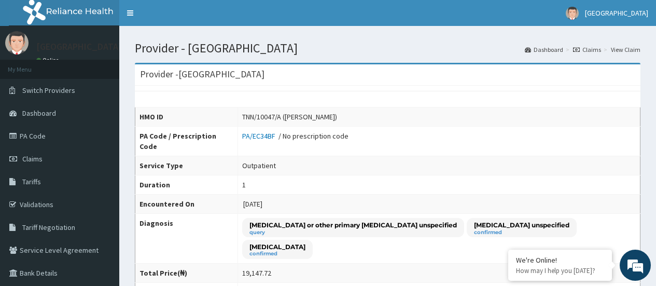 This screenshot has width=656, height=286. I want to click on th: Encountered On, so click(187, 204).